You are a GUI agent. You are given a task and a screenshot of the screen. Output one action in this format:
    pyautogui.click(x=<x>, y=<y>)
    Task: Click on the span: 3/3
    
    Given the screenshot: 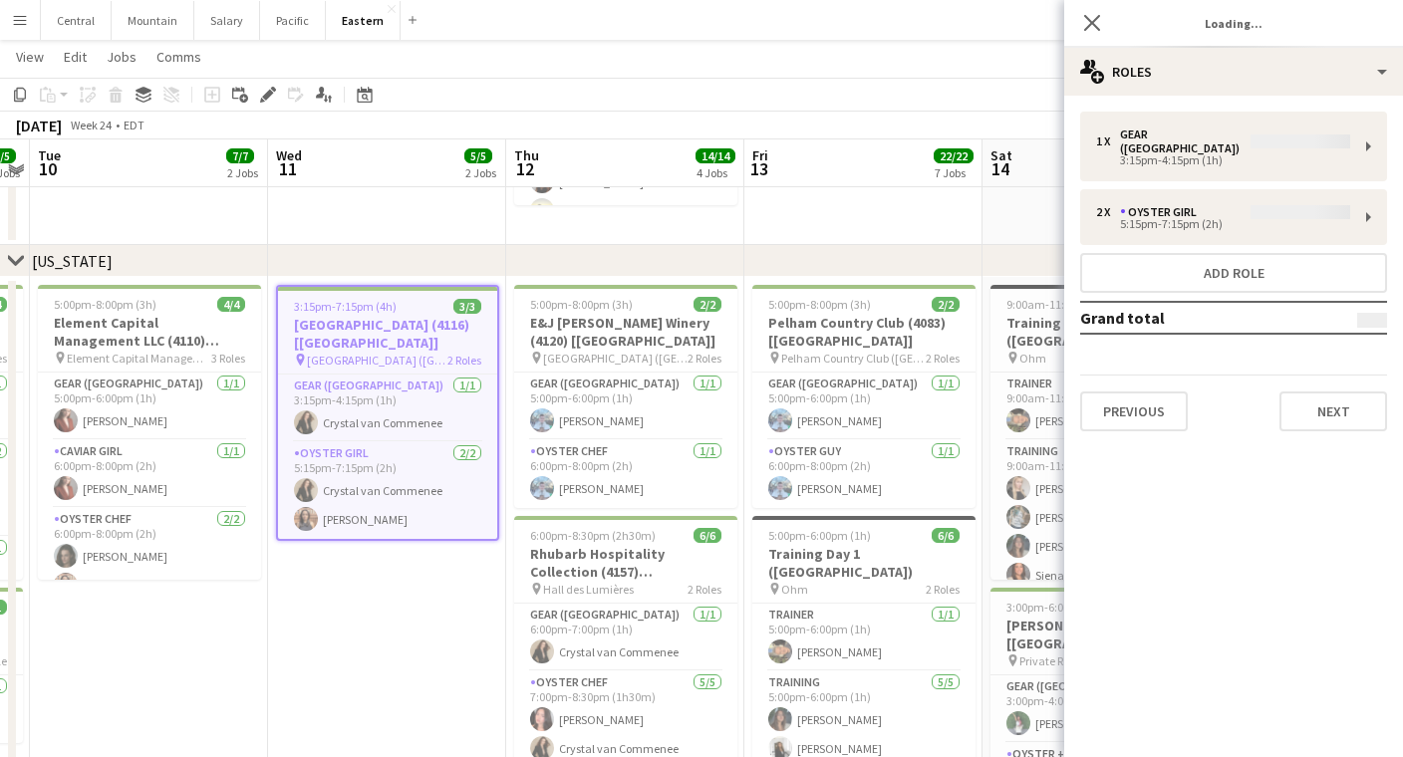 What is the action you would take?
    pyautogui.click(x=467, y=306)
    